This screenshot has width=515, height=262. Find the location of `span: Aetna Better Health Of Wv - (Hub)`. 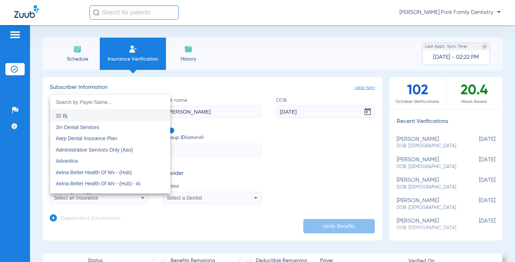

span: Aetna Better Health Of Wv - (Hub) is located at coordinates (94, 172).